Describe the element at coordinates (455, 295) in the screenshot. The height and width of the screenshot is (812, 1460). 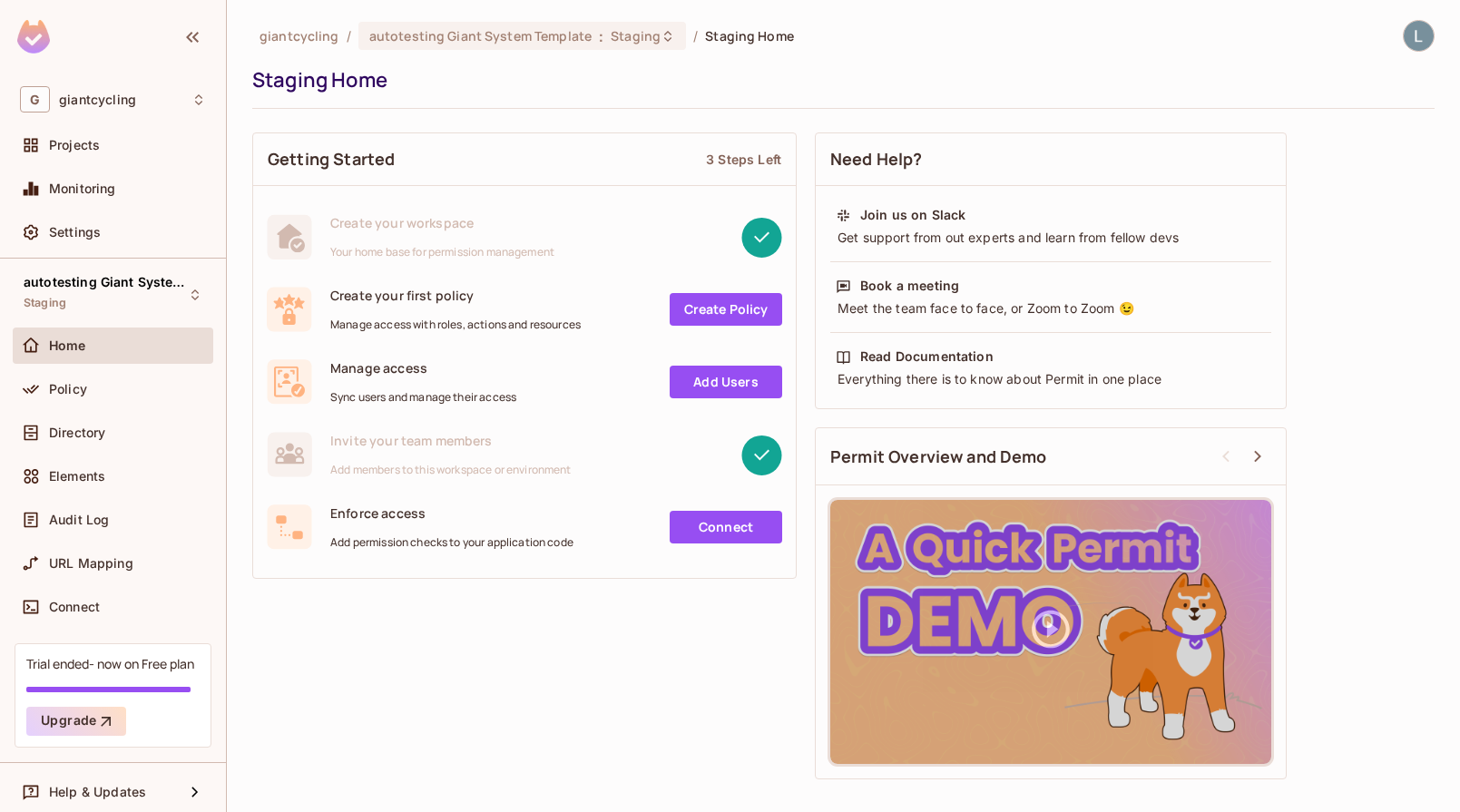
I see `span: Create your first policy` at that location.